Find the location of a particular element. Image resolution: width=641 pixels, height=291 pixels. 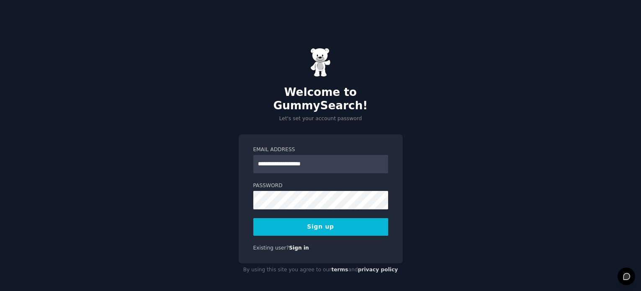

div: By using this site you agree to our and is located at coordinates (320, 270).